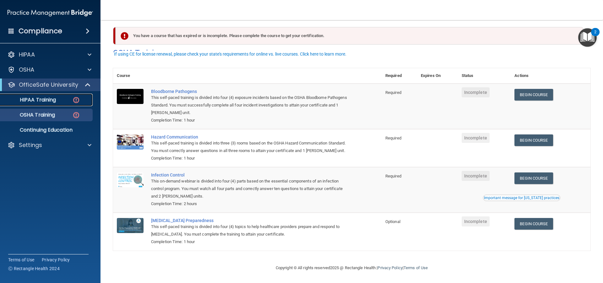  Describe the element at coordinates (251, 147) in the screenshot. I see `div: This self-paced training is divided into three (3) rooms based on the OSHA Hazard Communication S...` at that location.